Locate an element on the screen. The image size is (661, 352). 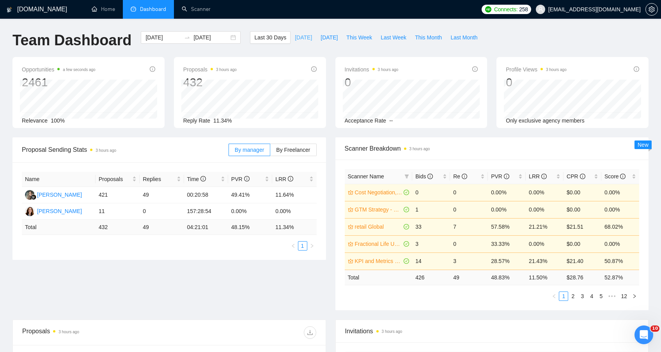
a: 12 is located at coordinates (624, 296).